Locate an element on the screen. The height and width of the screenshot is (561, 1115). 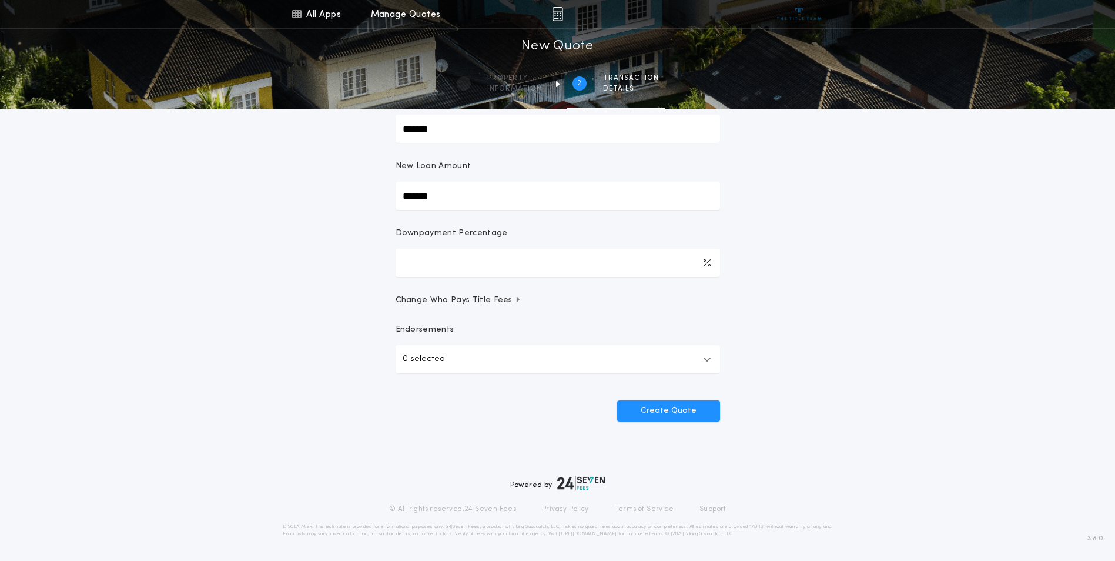
a: Privacy Policy is located at coordinates (565, 509).